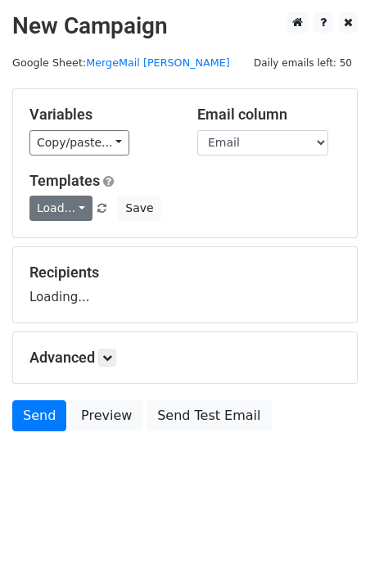 The width and height of the screenshot is (370, 586). What do you see at coordinates (185, 357) in the screenshot?
I see `h5: Advanced` at bounding box center [185, 357].